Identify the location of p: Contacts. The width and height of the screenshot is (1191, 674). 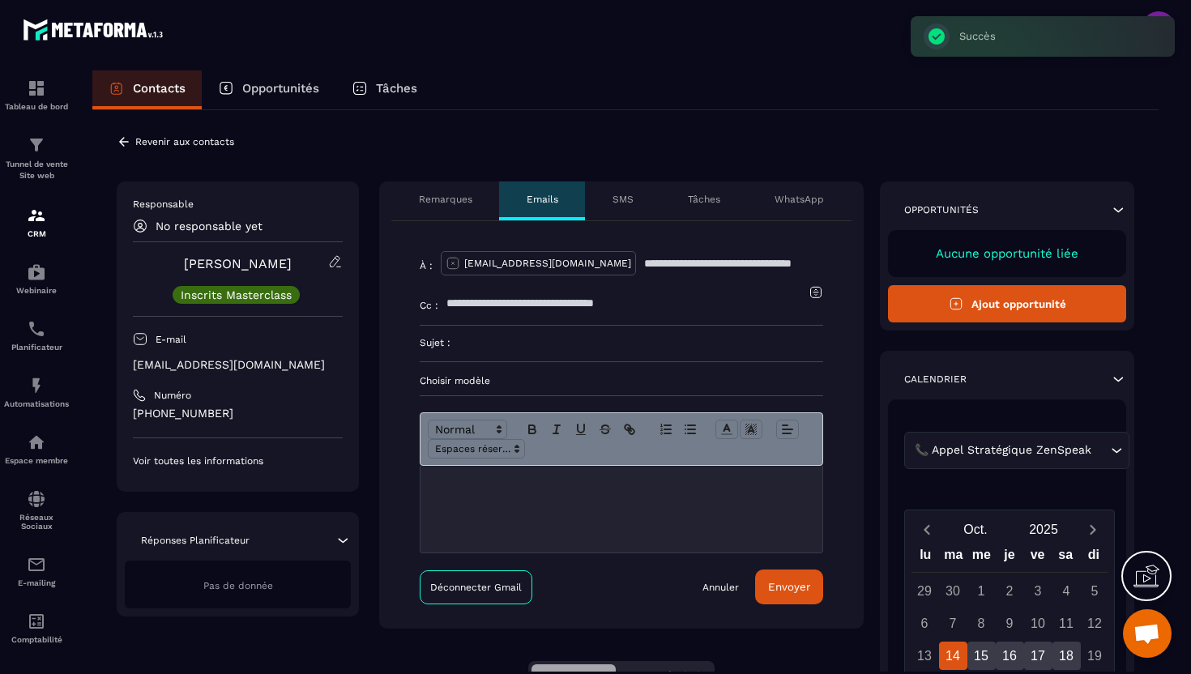
(159, 88).